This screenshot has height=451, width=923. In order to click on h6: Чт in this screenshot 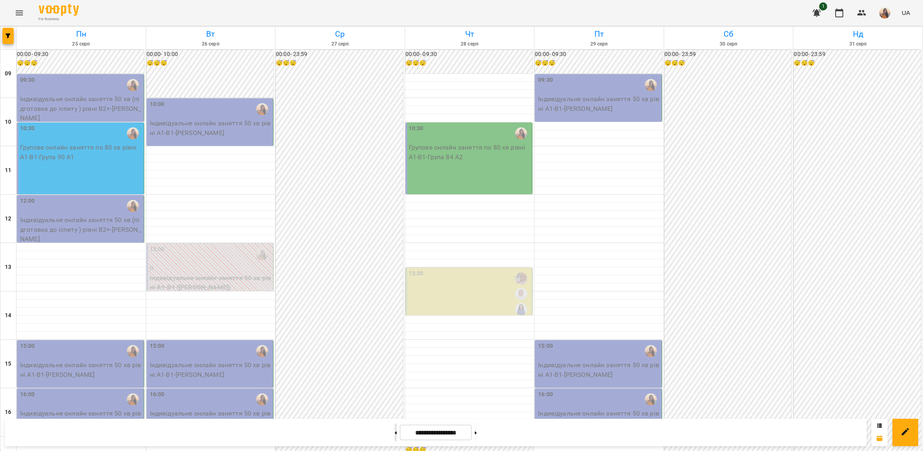, I will do `click(470, 34)`.